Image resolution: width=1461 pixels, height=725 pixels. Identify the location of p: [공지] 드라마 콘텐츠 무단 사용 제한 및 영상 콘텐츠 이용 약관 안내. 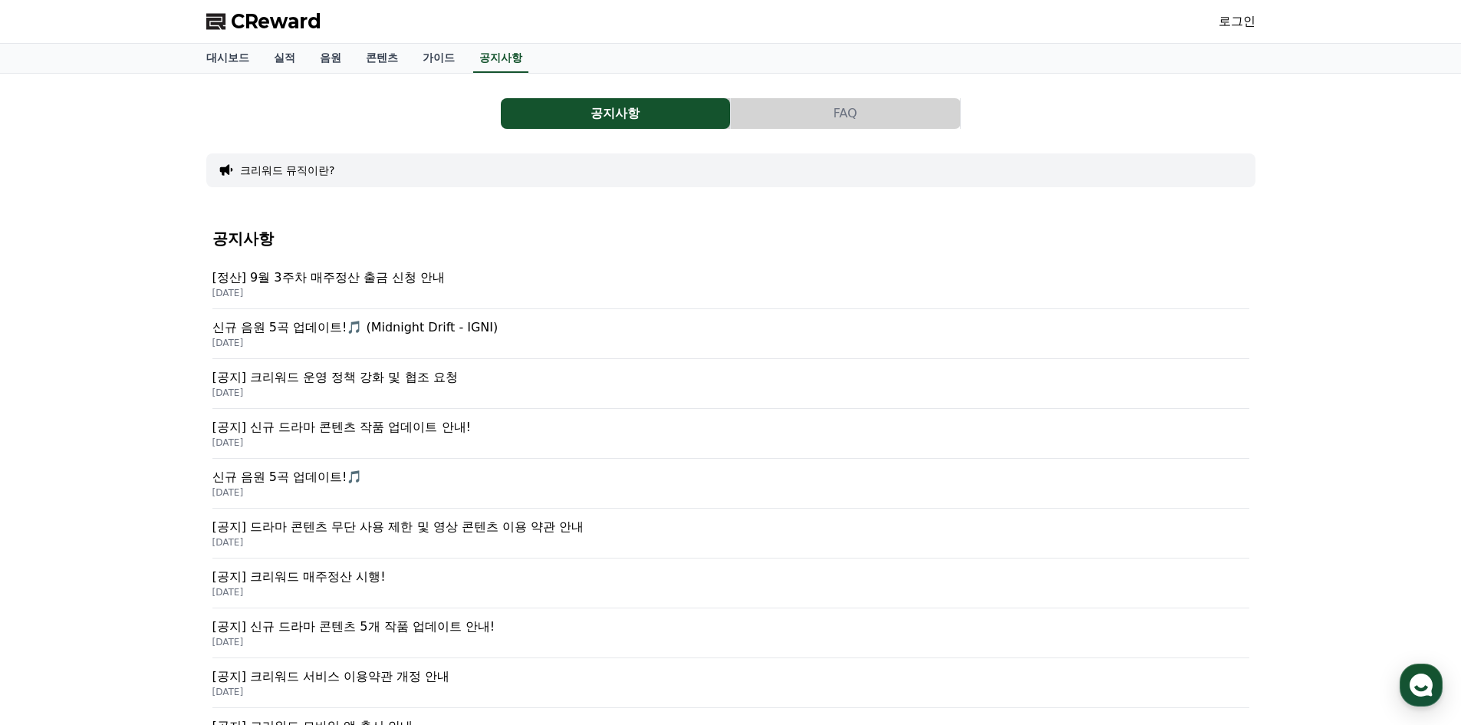
(731, 527).